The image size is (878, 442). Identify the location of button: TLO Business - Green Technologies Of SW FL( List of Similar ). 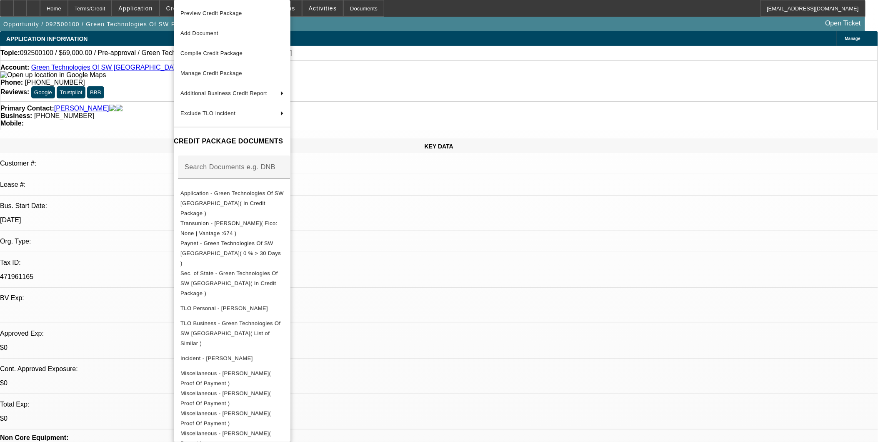
(232, 333).